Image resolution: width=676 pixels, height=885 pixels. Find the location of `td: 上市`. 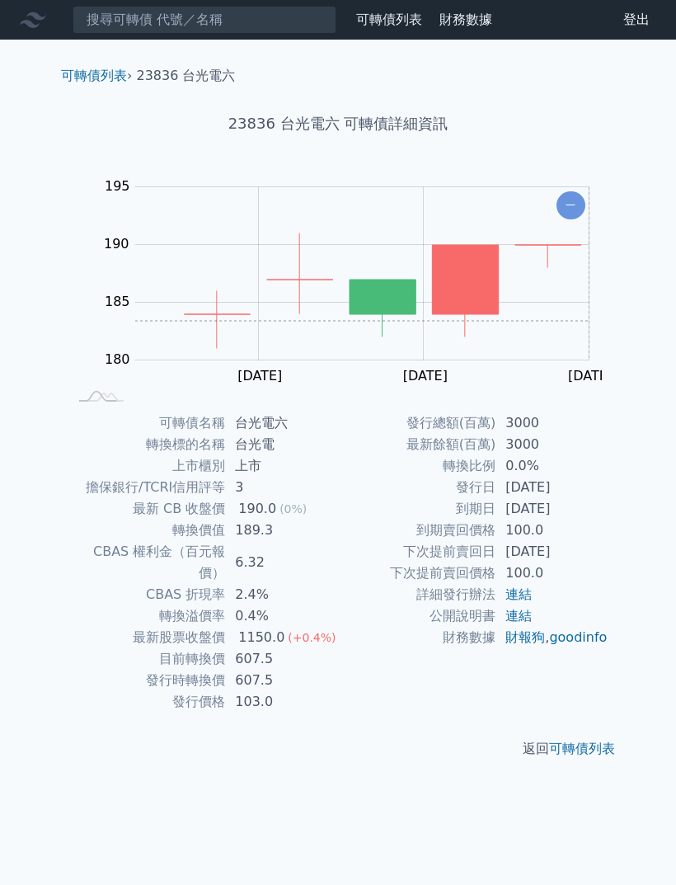

td: 上市 is located at coordinates (281, 466).